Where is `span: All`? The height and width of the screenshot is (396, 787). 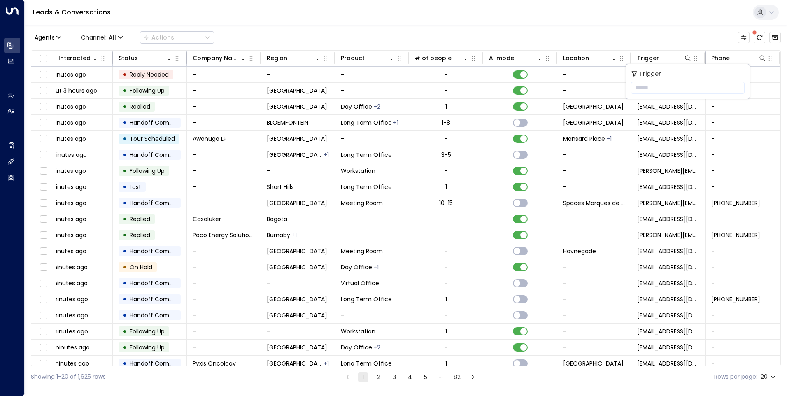 span: All is located at coordinates (112, 37).